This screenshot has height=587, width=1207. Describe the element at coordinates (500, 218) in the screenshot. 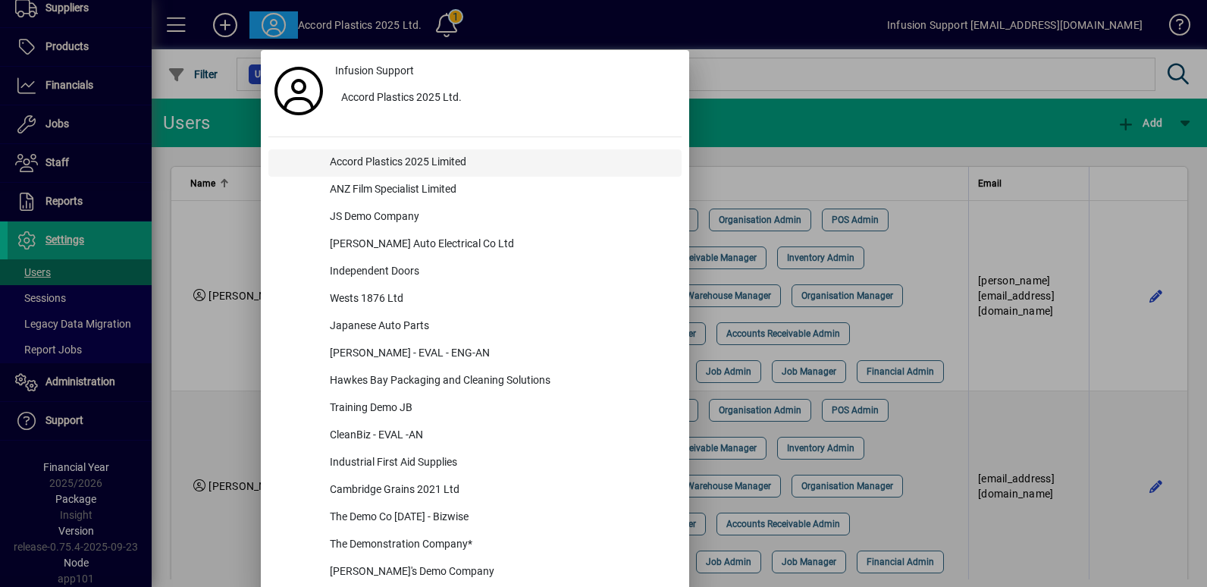

I see `div: JS Demo Company` at that location.